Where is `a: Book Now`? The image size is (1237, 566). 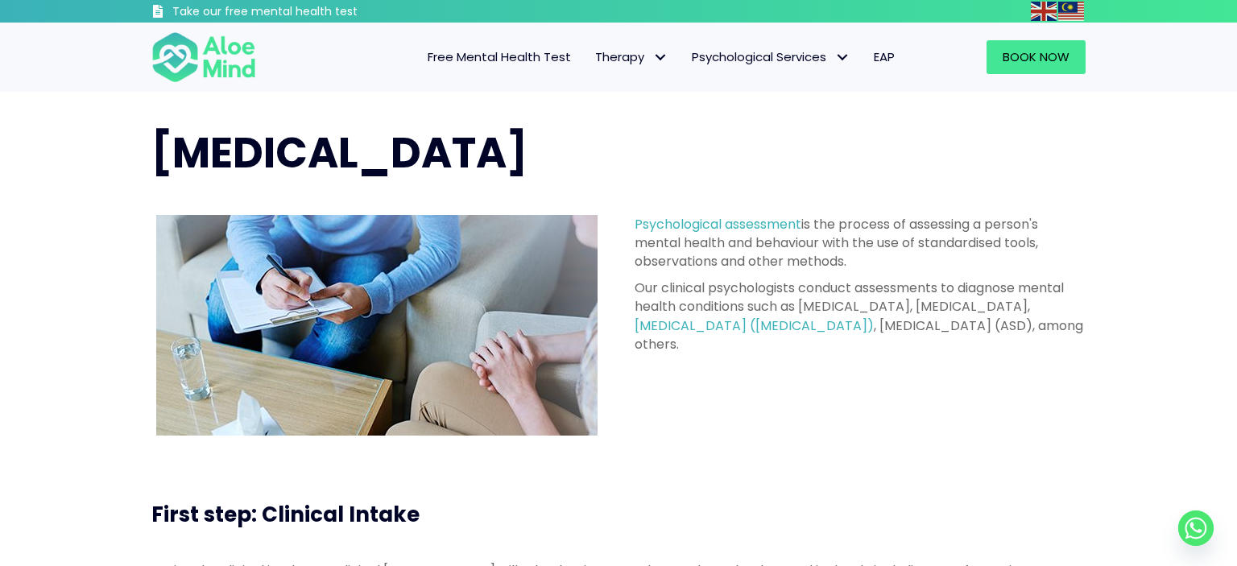 a: Book Now is located at coordinates (1036, 57).